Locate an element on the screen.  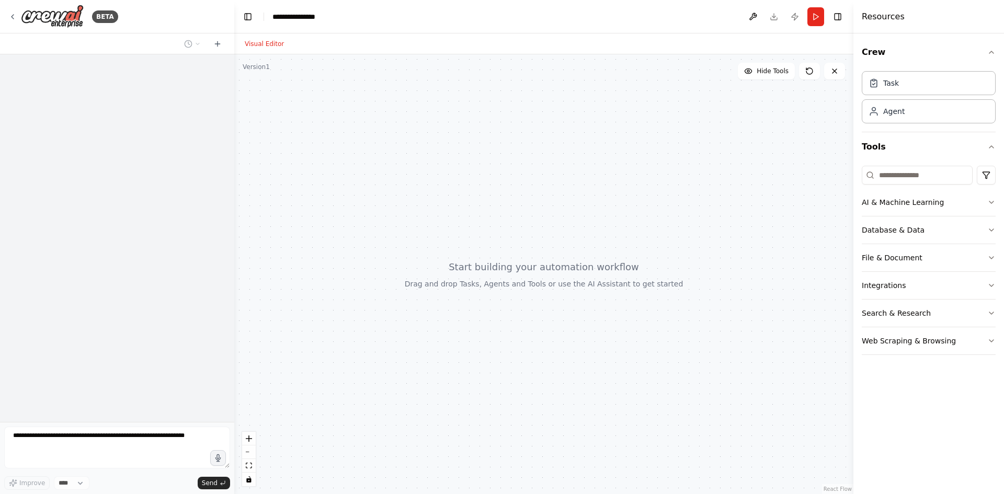
span: Hide Tools is located at coordinates (772, 71).